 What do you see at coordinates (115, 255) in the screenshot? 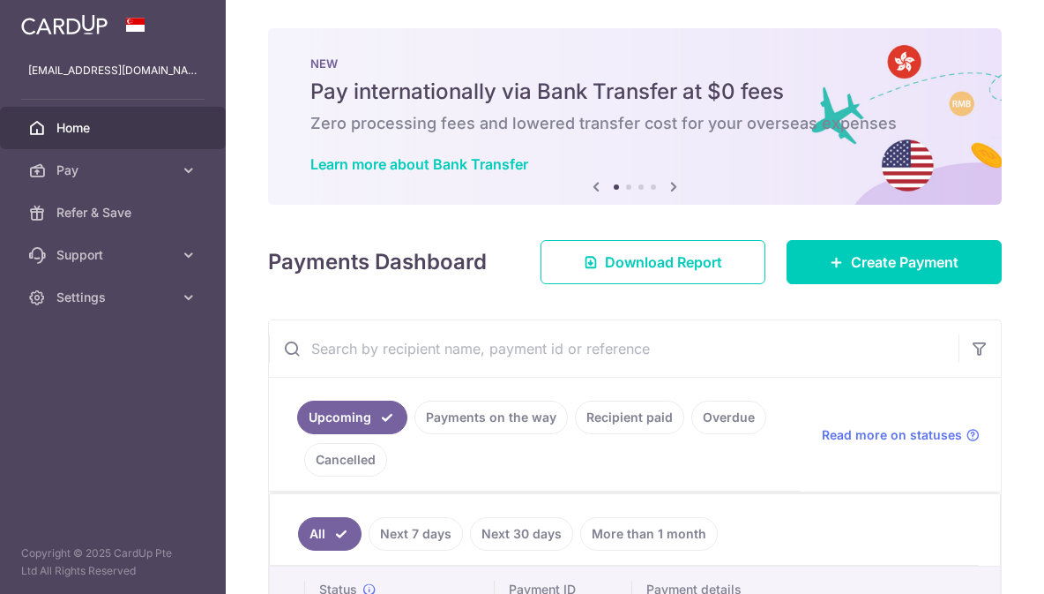
I see `span: Support` at bounding box center [115, 255].